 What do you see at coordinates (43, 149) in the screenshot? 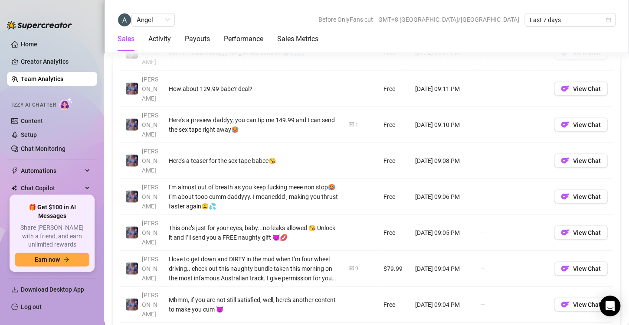
I see `a: Chat Monitoring` at bounding box center [43, 149].